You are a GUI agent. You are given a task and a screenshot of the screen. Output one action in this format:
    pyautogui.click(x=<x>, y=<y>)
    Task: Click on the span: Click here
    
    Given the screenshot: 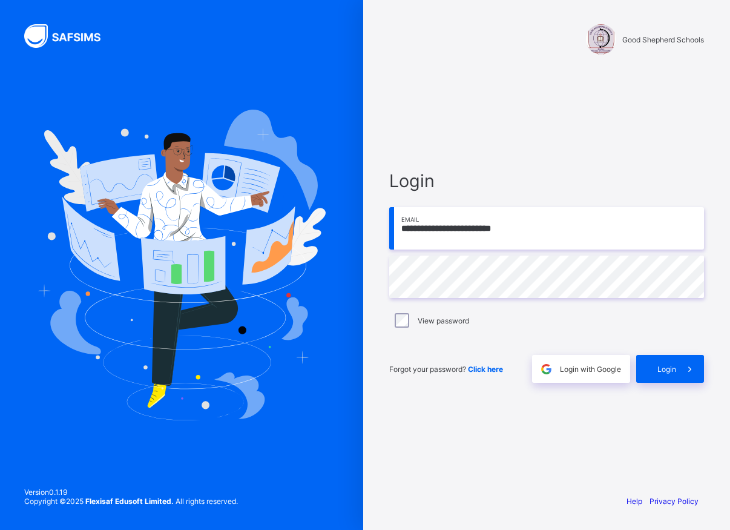 What is the action you would take?
    pyautogui.click(x=486, y=369)
    